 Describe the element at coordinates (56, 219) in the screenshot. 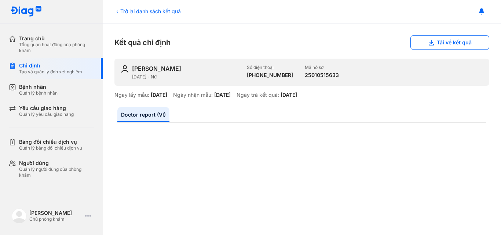

I see `div: Chủ phòng khám` at that location.